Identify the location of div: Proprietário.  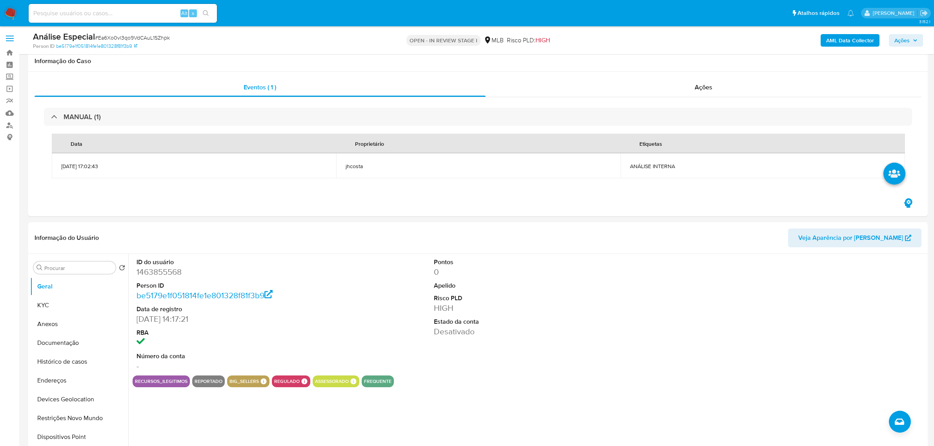
(369, 144).